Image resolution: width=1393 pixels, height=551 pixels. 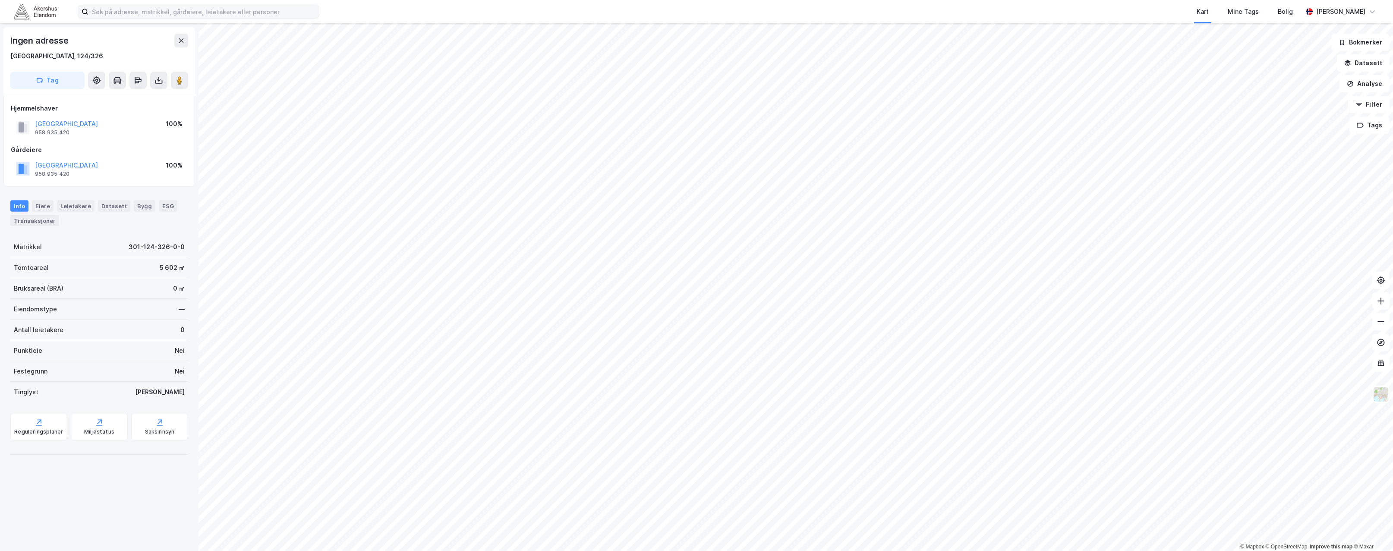 I want to click on a: Improve this map, so click(x=1331, y=546).